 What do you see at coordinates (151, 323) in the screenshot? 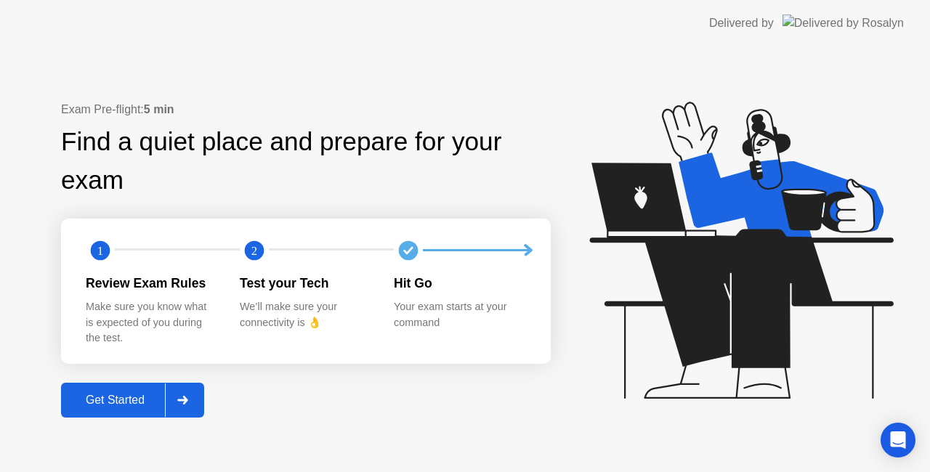
I see `div: Make sure you know what is expected of you during the test.` at bounding box center [151, 323].